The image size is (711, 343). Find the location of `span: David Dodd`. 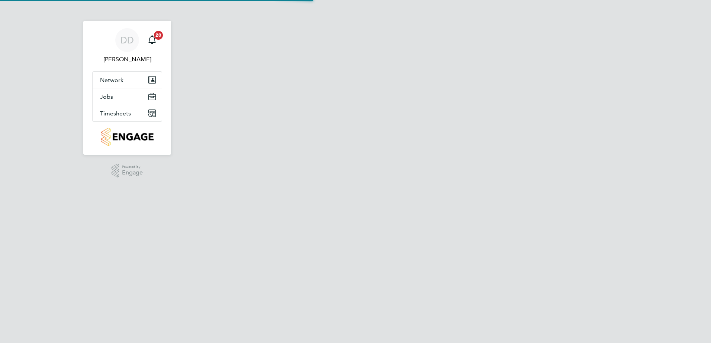

span: David Dodd is located at coordinates (127, 59).